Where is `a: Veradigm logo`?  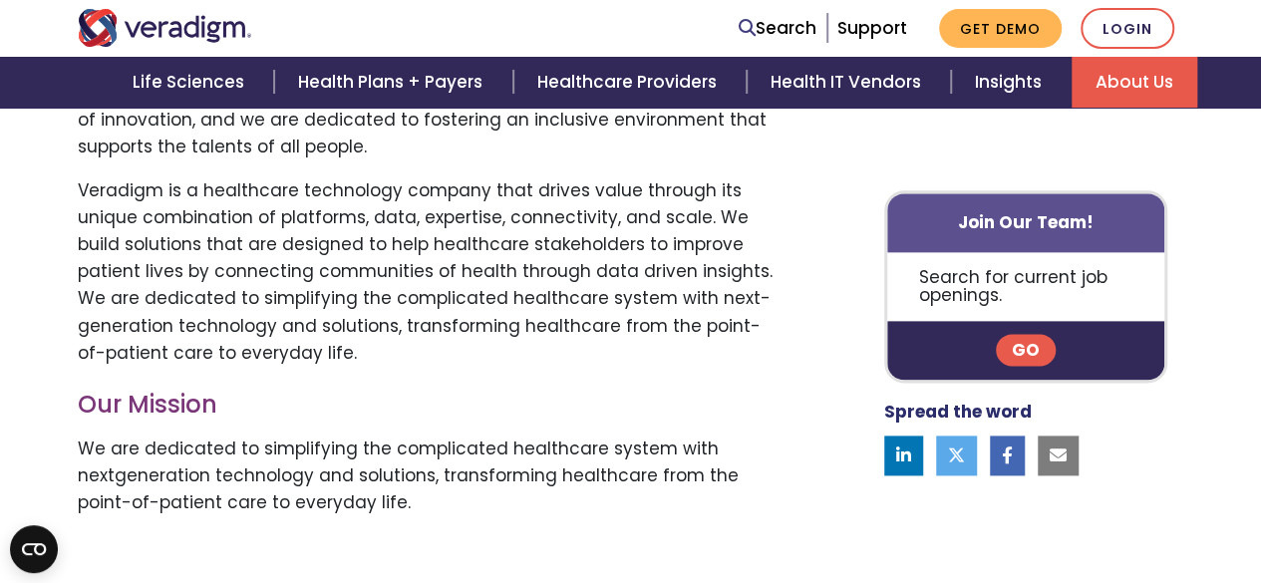 a: Veradigm logo is located at coordinates (164, 28).